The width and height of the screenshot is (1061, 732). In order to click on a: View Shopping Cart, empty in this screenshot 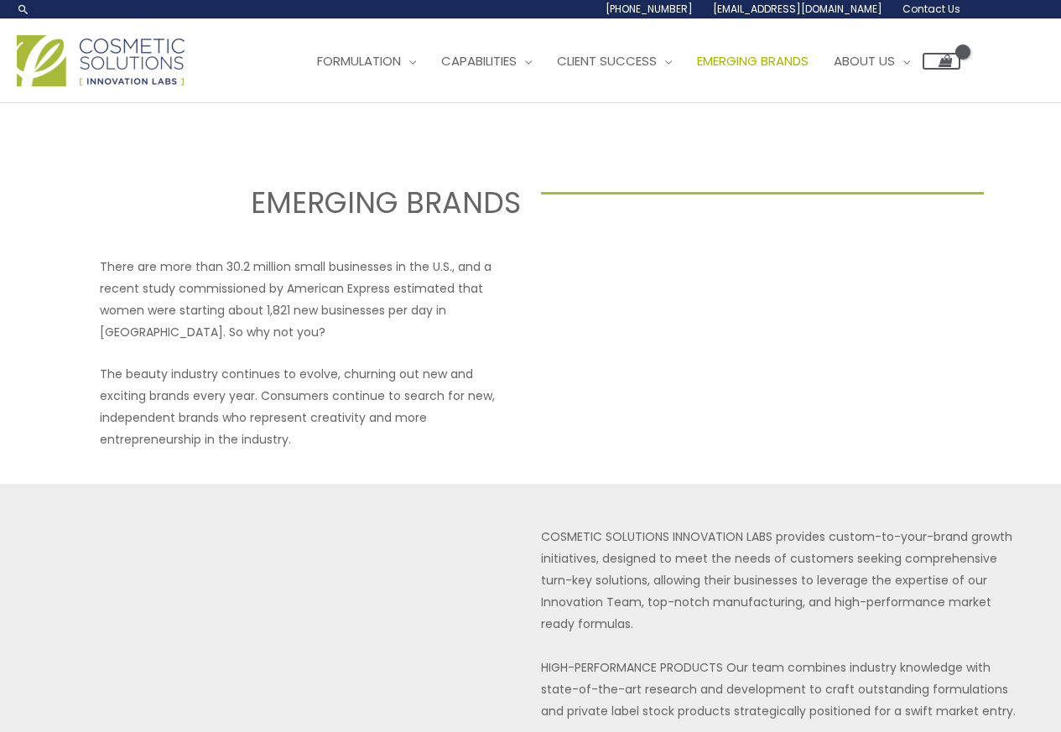, I will do `click(941, 61)`.